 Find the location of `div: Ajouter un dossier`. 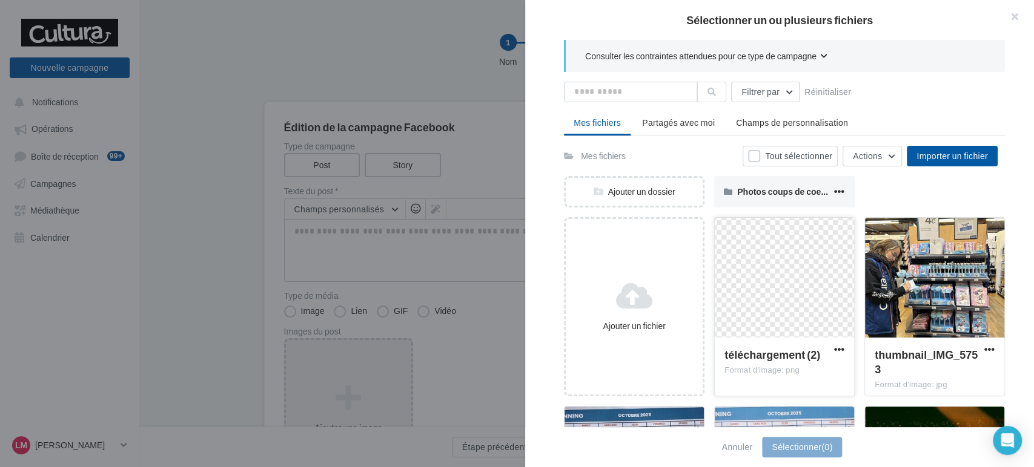

div: Ajouter un dossier is located at coordinates (634, 192).